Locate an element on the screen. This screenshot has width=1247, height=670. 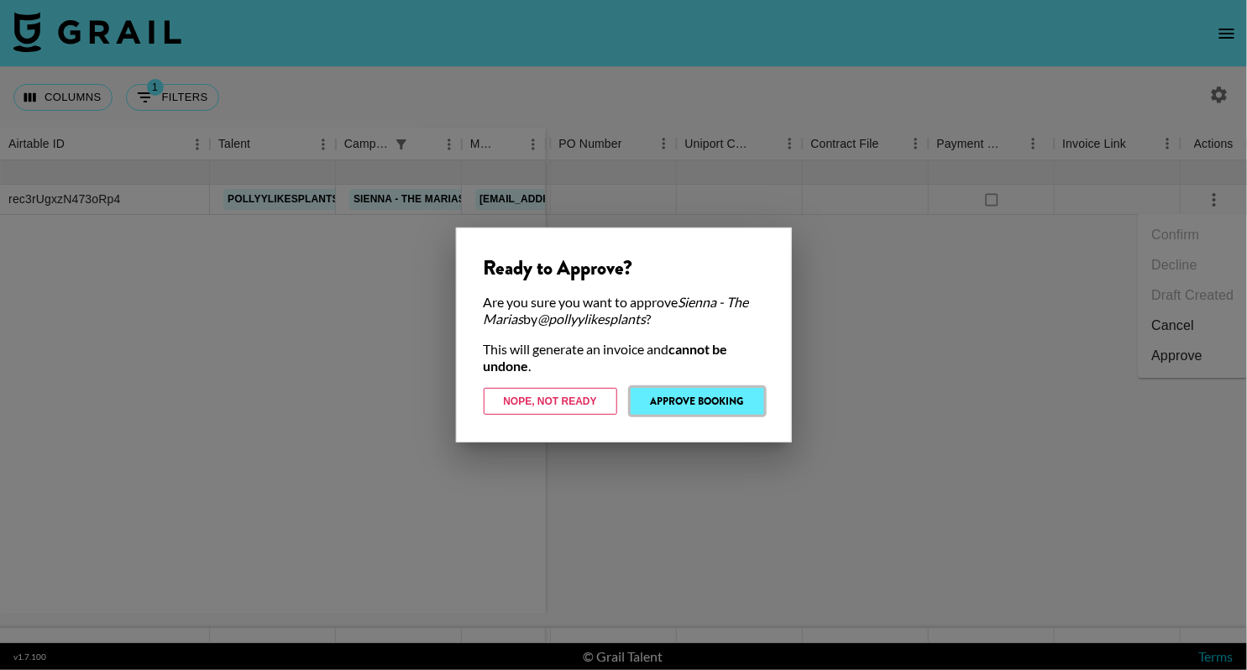
strong: cannot be undone is located at coordinates (606, 357).